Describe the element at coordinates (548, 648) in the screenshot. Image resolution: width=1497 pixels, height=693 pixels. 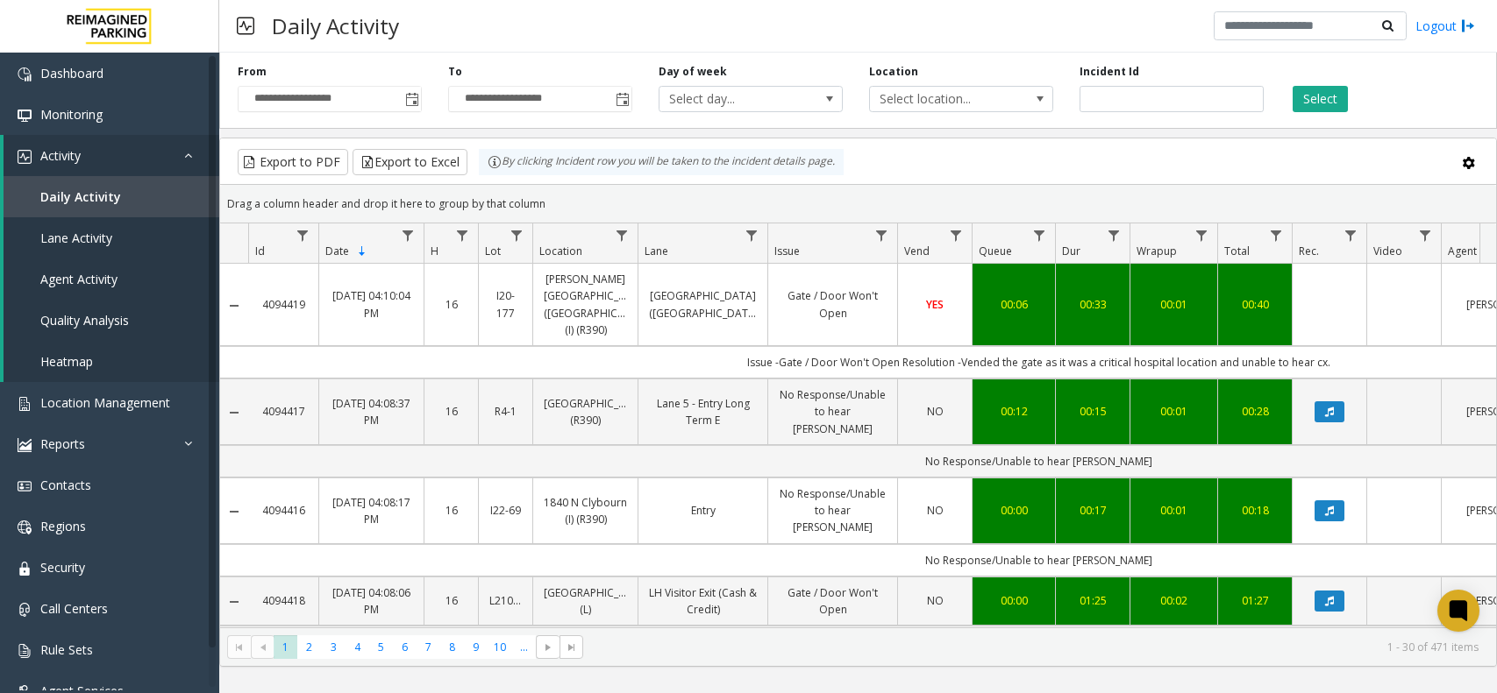
I see `span: Go to the next page` at that location.